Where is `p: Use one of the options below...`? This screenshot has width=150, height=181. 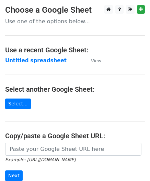
p: Use one of the options below... is located at coordinates (75, 21).